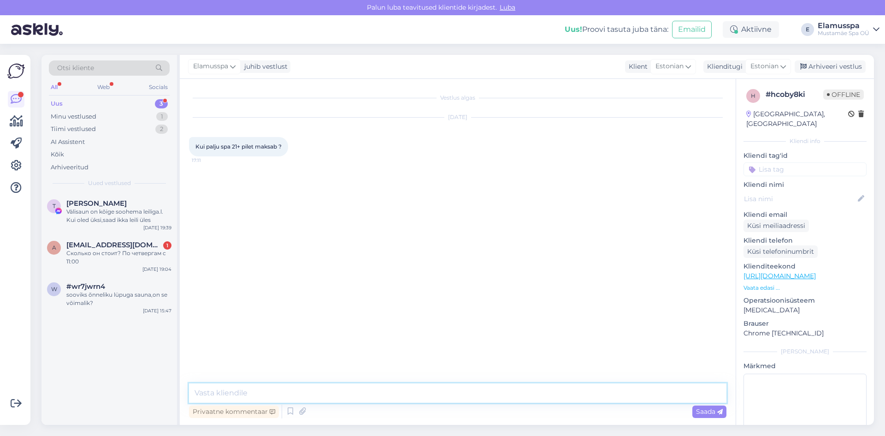 The height and width of the screenshot is (436, 885). Describe the element at coordinates (794, 95) in the screenshot. I see `div: # hcoby8ki` at that location.